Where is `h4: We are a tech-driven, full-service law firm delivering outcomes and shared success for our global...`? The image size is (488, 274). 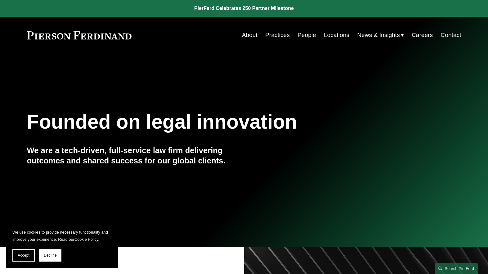 h4: We are a tech-driven, full-service law firm delivering outcomes and shared success for our global... is located at coordinates (136, 155).